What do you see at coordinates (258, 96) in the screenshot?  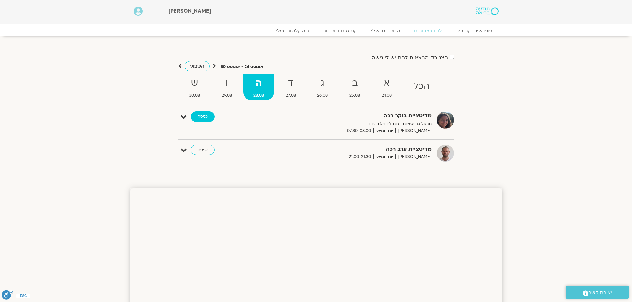 I see `span: 28.08` at bounding box center [258, 96].